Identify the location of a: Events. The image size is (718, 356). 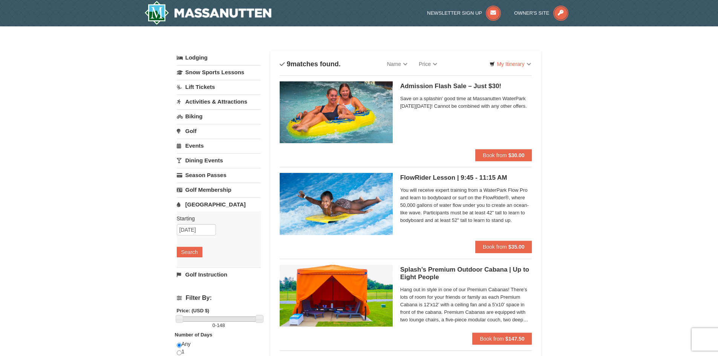
(219, 145).